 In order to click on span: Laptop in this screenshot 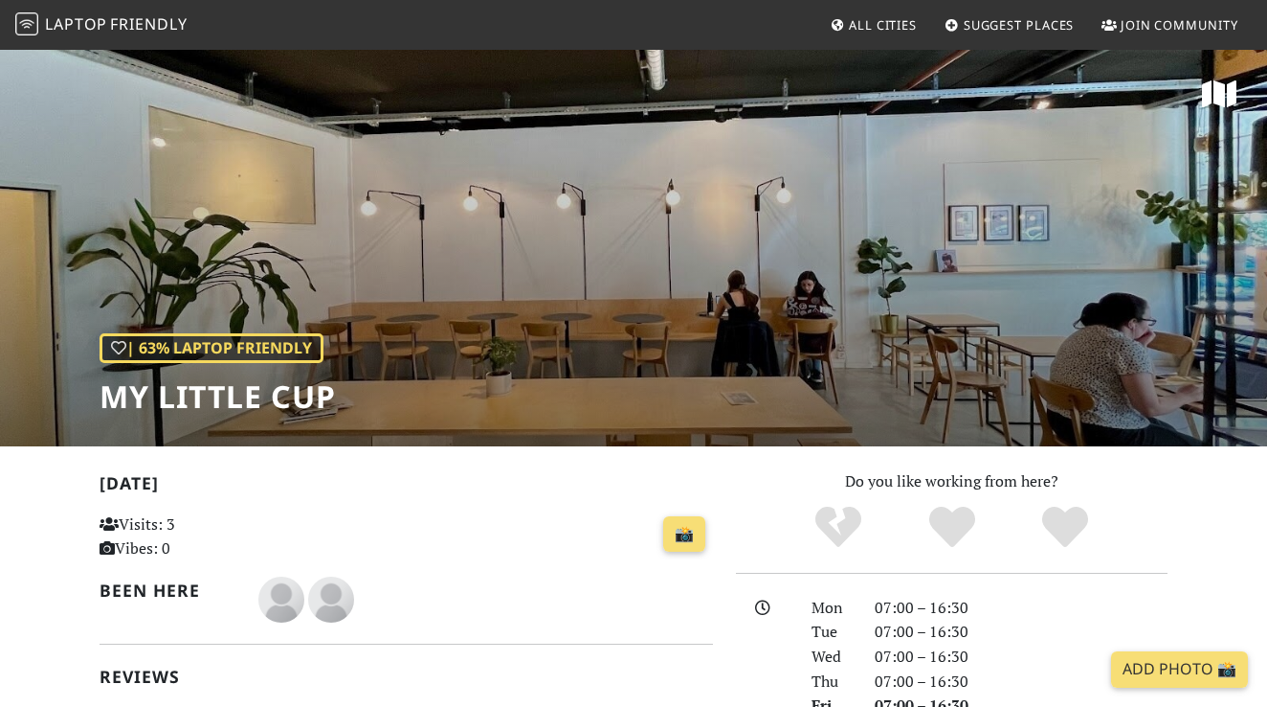, I will do `click(76, 24)`.